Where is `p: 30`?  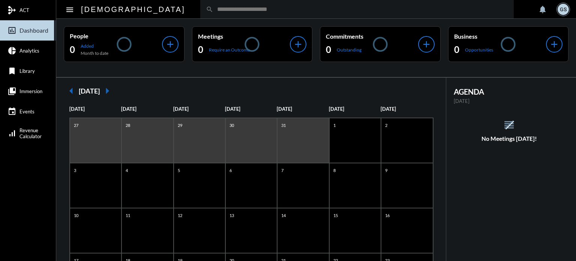 p: 30 is located at coordinates (232, 125).